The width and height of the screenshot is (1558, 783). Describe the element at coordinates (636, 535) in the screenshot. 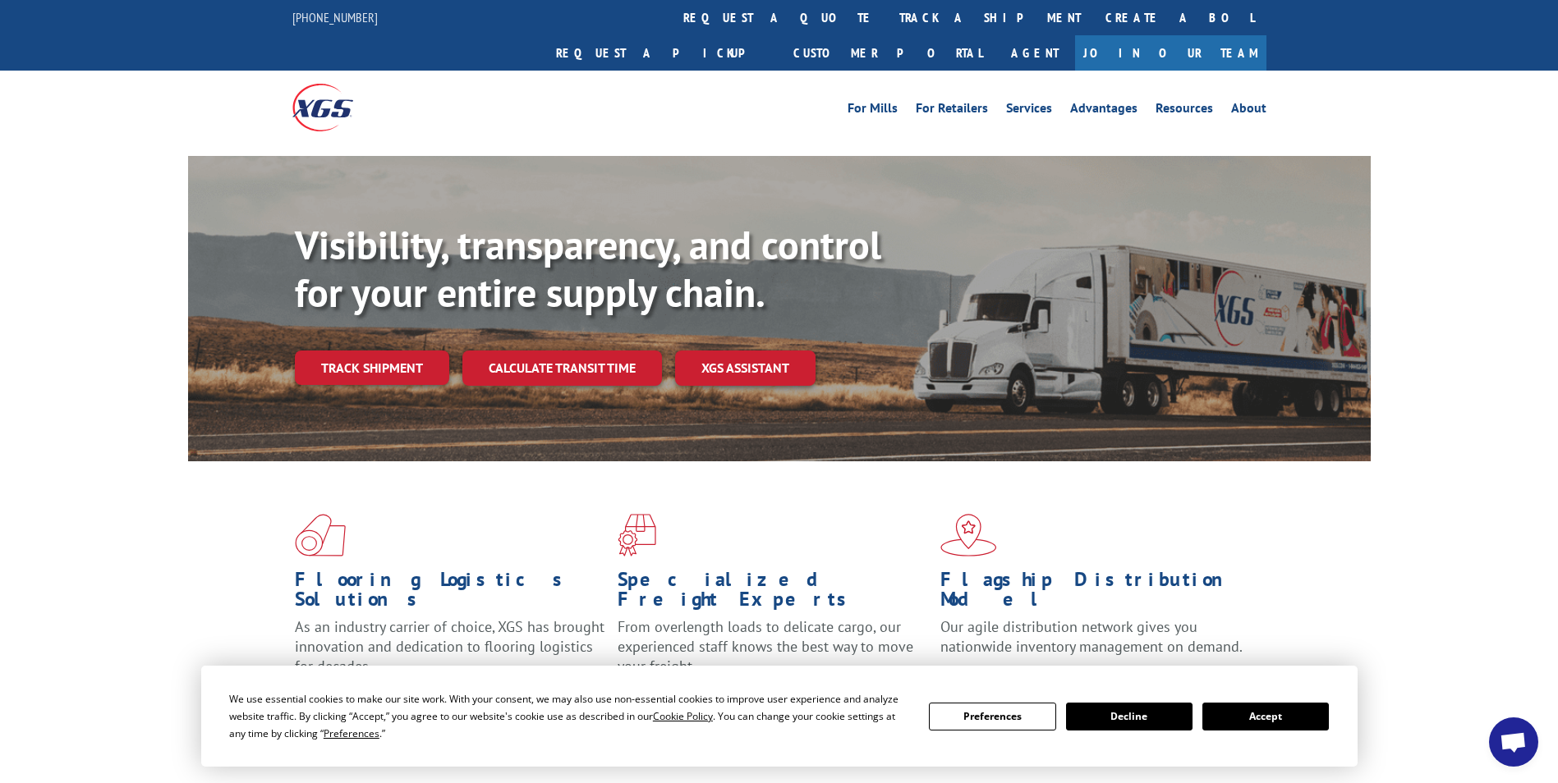

I see `img: xgs-icon-focused-on-flooring-red` at that location.